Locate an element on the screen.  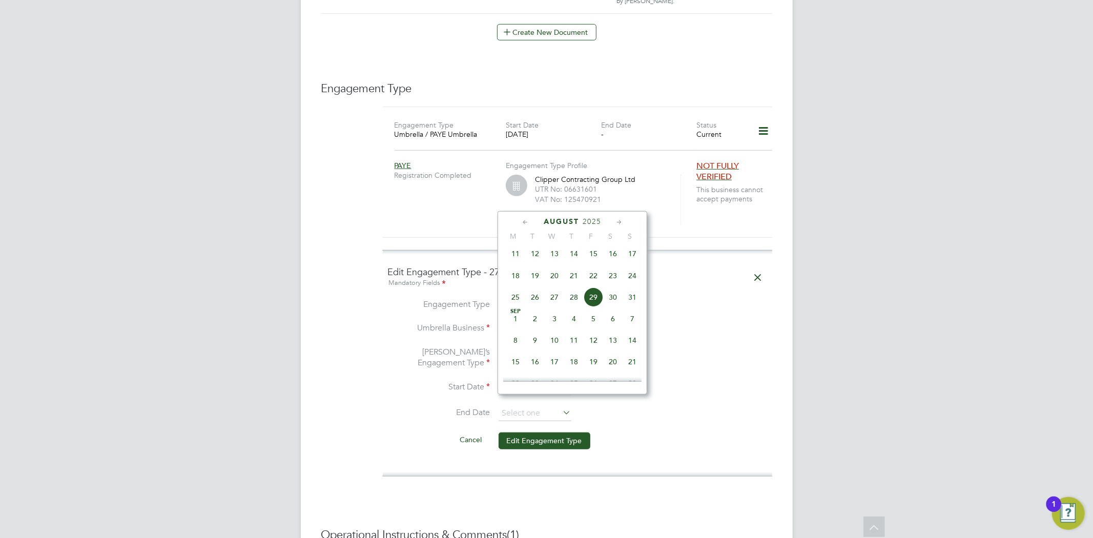
button: Edit Engagement Type is located at coordinates (544, 440).